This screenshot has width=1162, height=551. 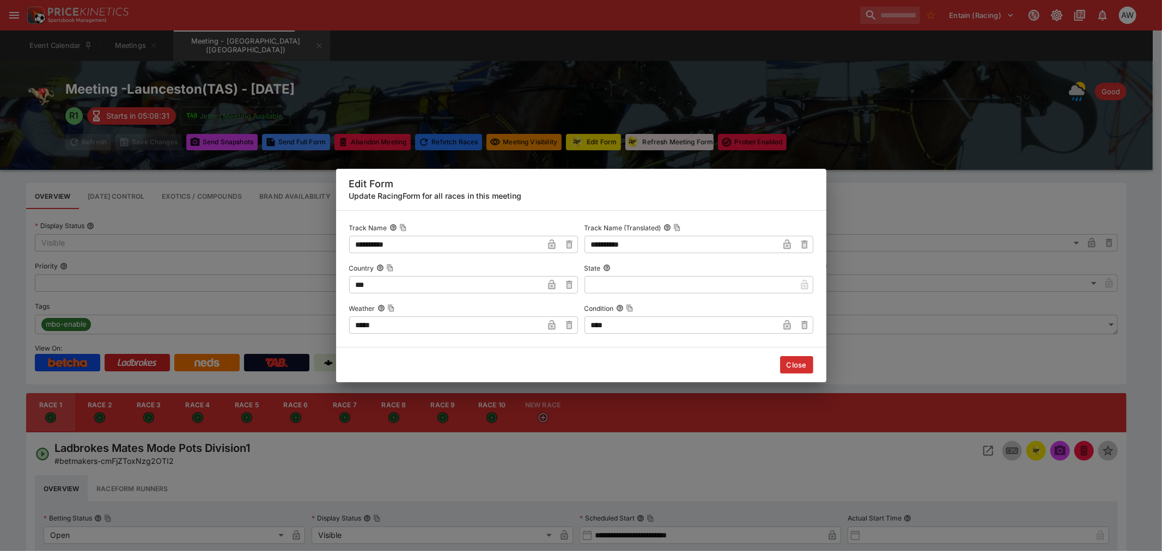 What do you see at coordinates (593, 268) in the screenshot?
I see `p: State` at bounding box center [593, 268].